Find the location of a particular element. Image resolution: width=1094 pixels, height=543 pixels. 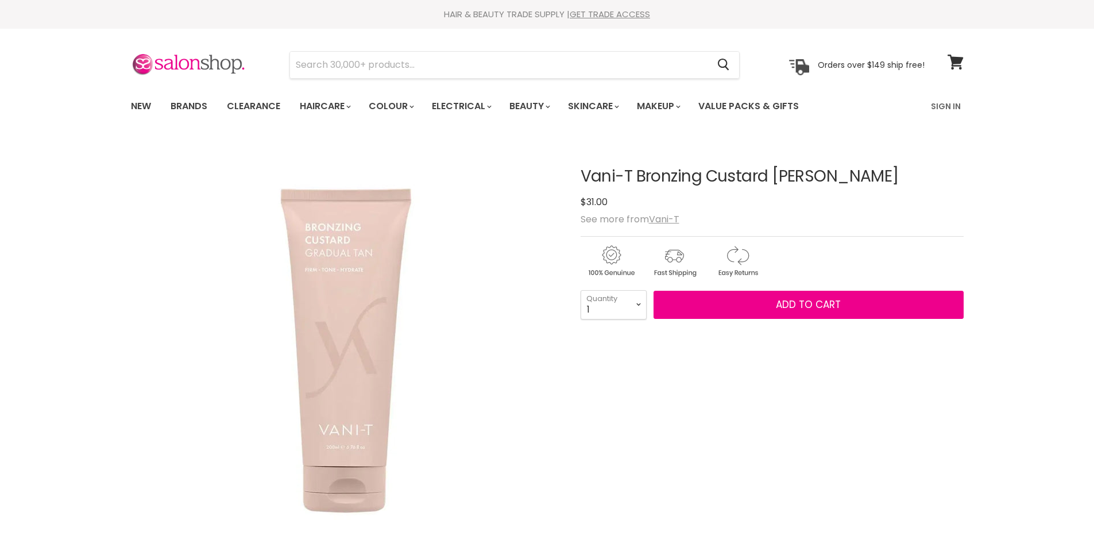

a: Beauty is located at coordinates (529, 106).